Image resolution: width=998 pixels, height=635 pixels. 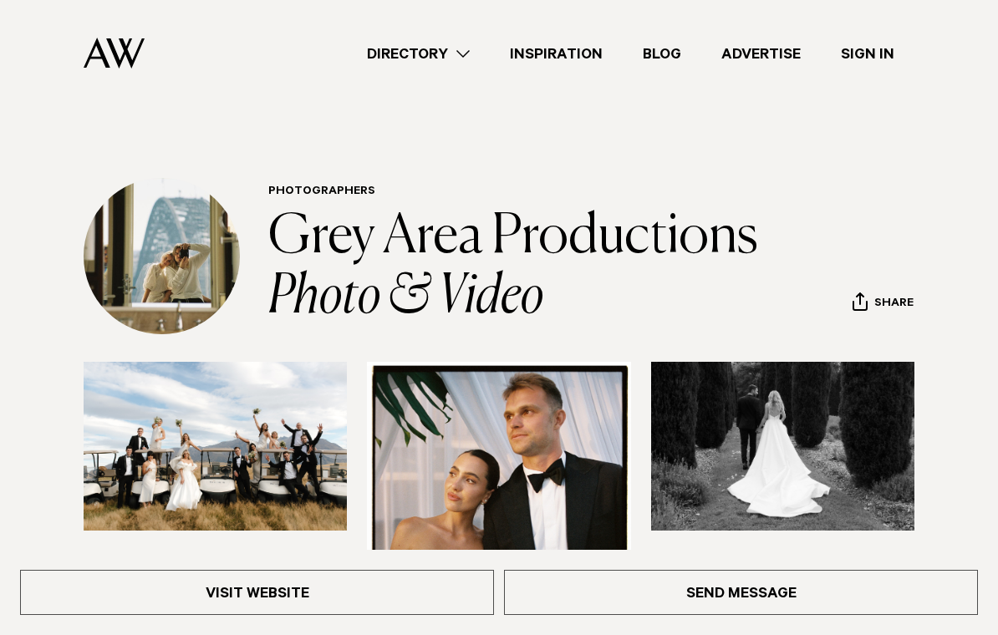 What do you see at coordinates (761, 54) in the screenshot?
I see `a: Advertise` at bounding box center [761, 54].